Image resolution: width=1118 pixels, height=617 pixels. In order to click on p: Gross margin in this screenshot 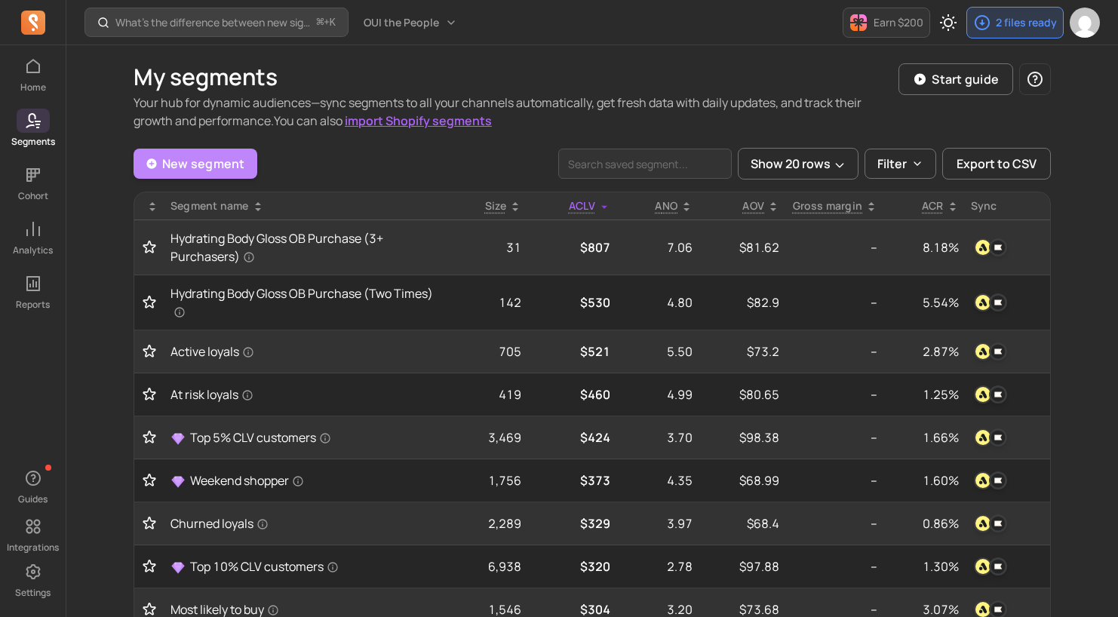, I will do `click(828, 206)`.